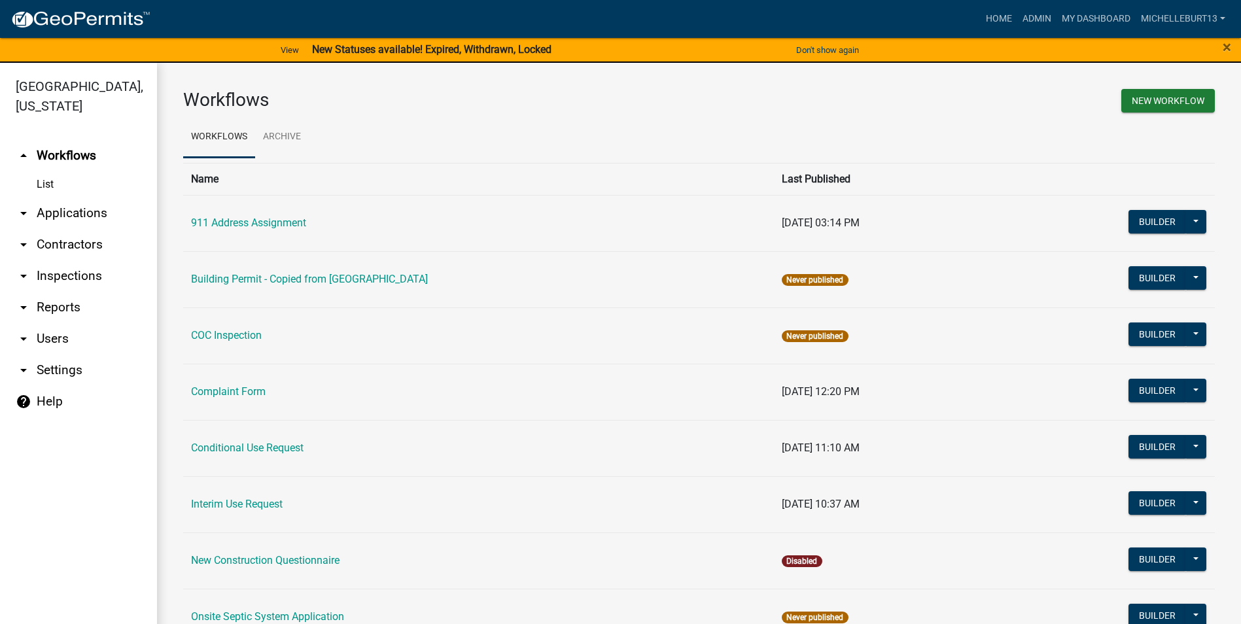 Image resolution: width=1241 pixels, height=624 pixels. Describe the element at coordinates (883, 179) in the screenshot. I see `th: Last Published` at that location.